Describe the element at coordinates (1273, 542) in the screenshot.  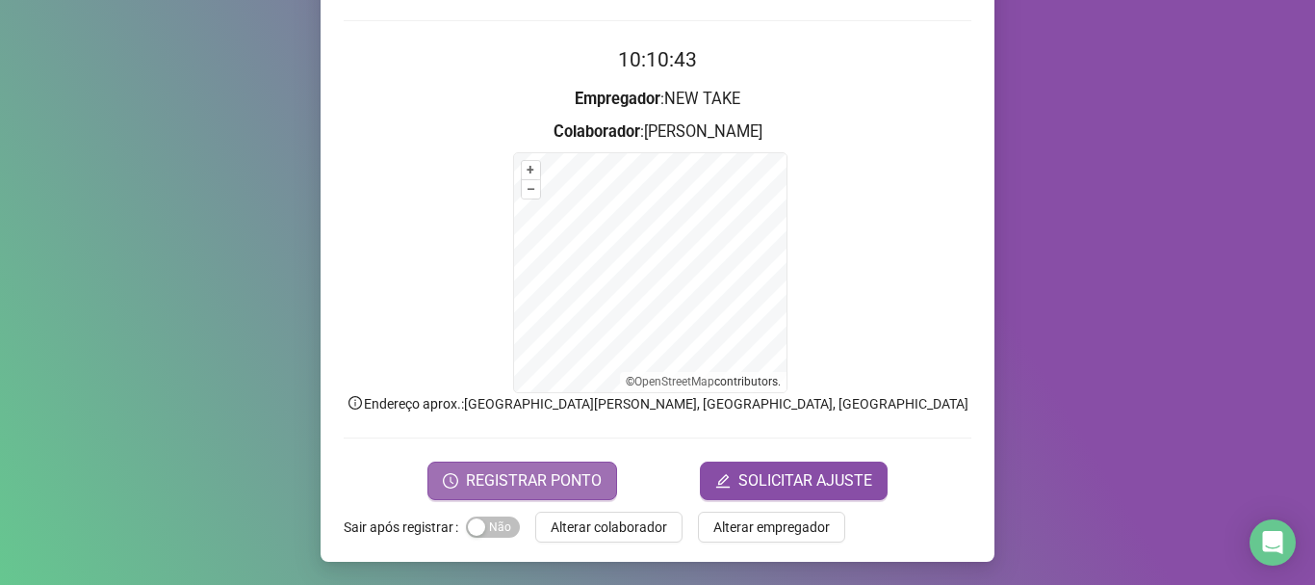
I see `div: Open Intercom Messenger` at that location.